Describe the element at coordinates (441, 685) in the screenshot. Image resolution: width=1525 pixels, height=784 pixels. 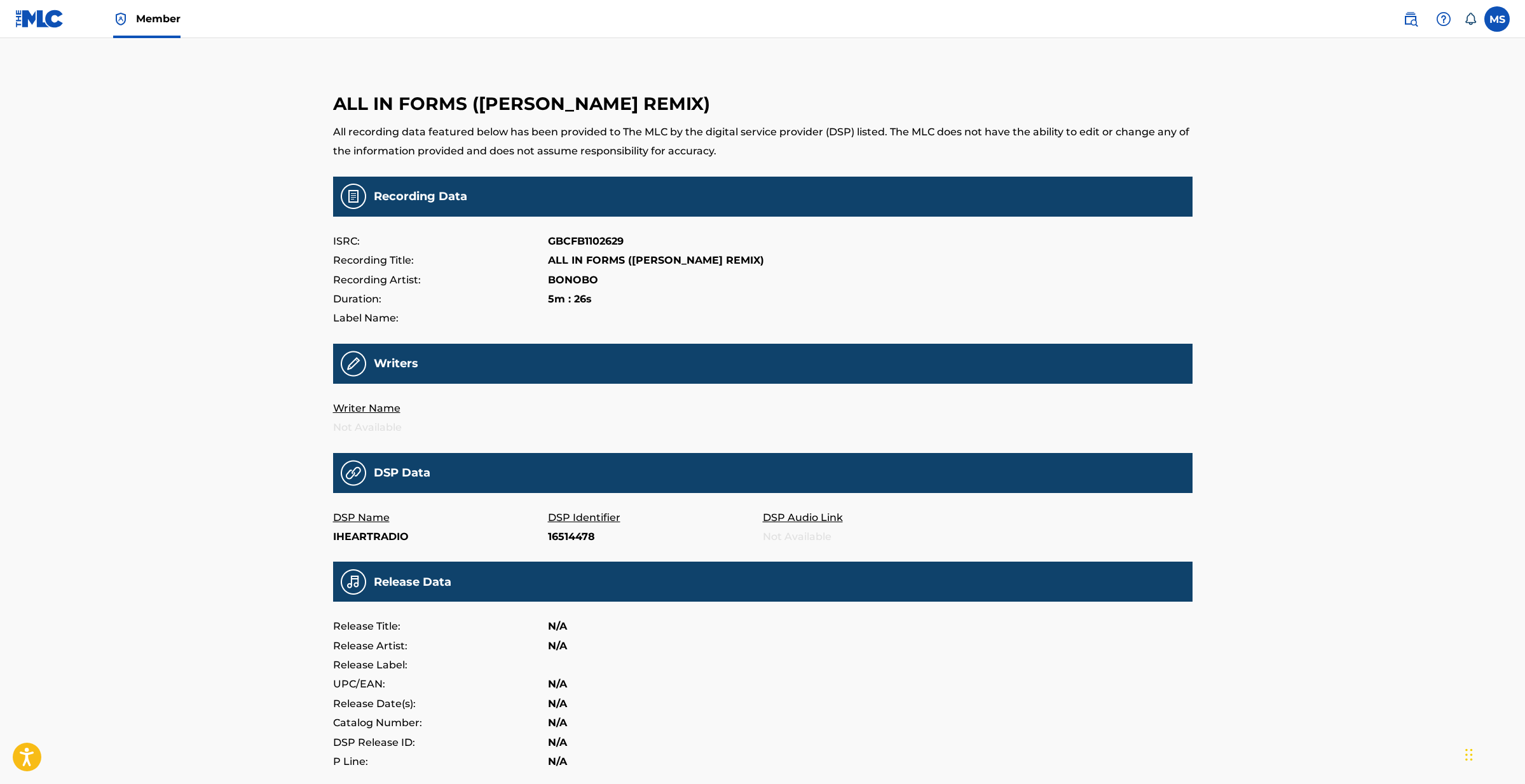
I see `p: UPC/EAN:` at that location.